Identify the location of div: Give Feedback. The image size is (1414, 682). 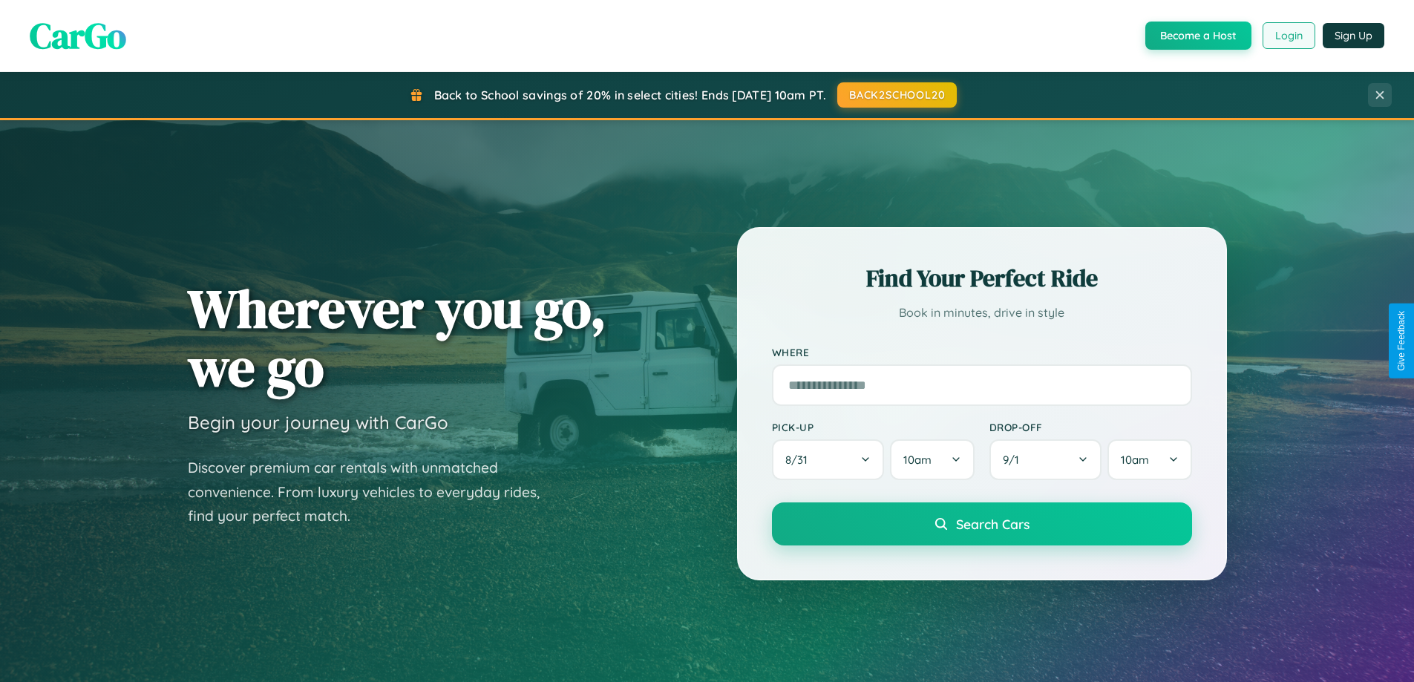
(1402, 341).